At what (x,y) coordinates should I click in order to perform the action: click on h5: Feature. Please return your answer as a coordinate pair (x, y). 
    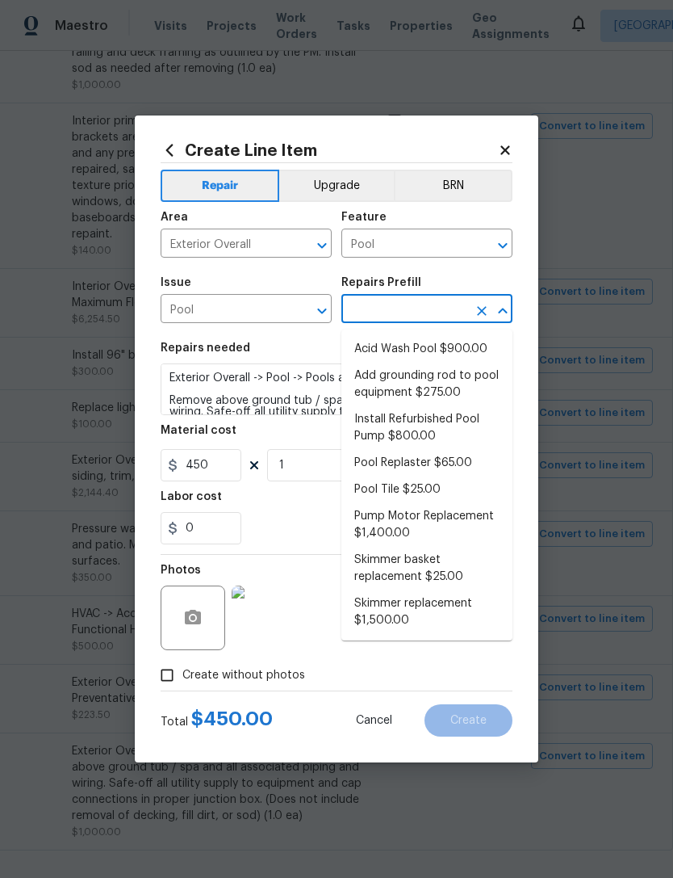
    Looking at the image, I should click on (364, 217).